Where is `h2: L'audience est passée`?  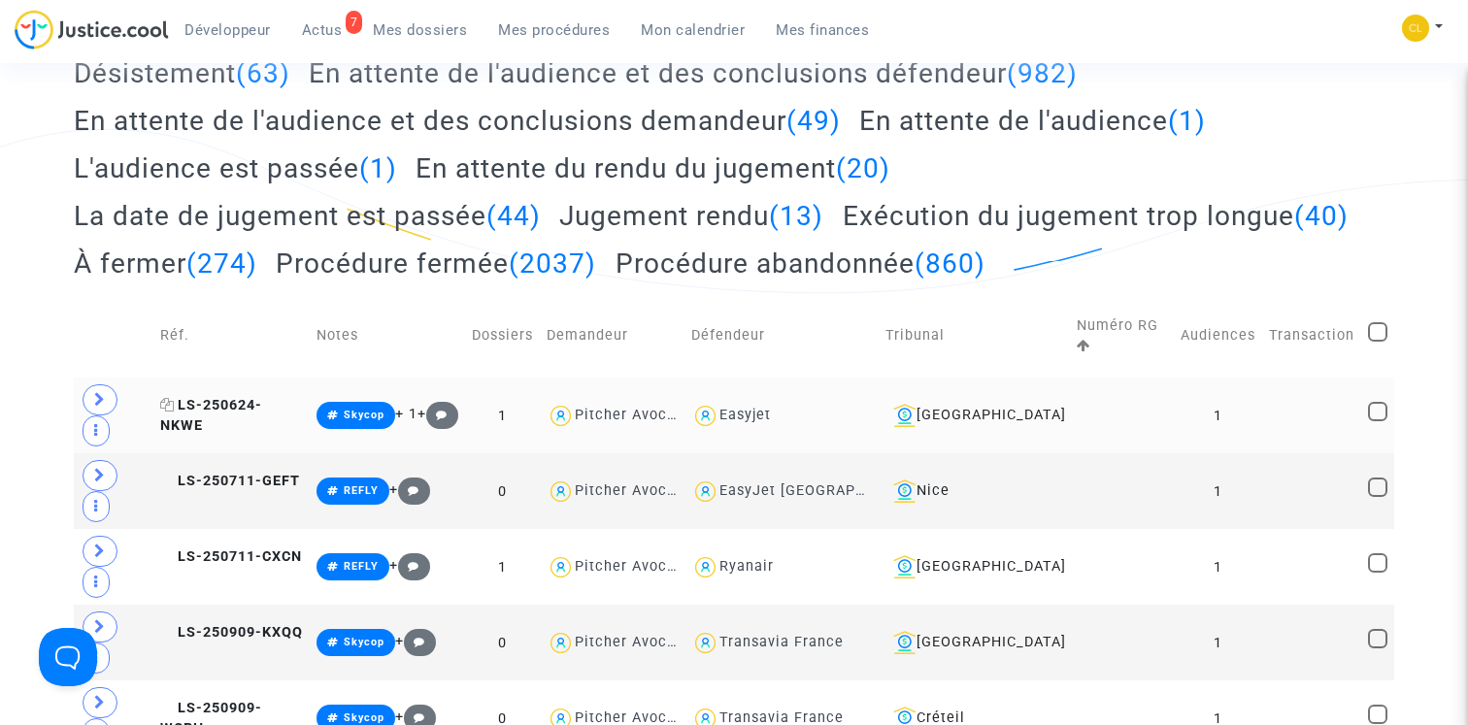 h2: L'audience est passée is located at coordinates (235, 168).